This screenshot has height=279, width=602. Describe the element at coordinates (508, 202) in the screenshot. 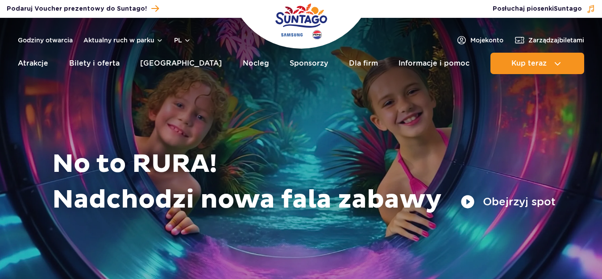

I see `button: Obejrzyj spot` at that location.